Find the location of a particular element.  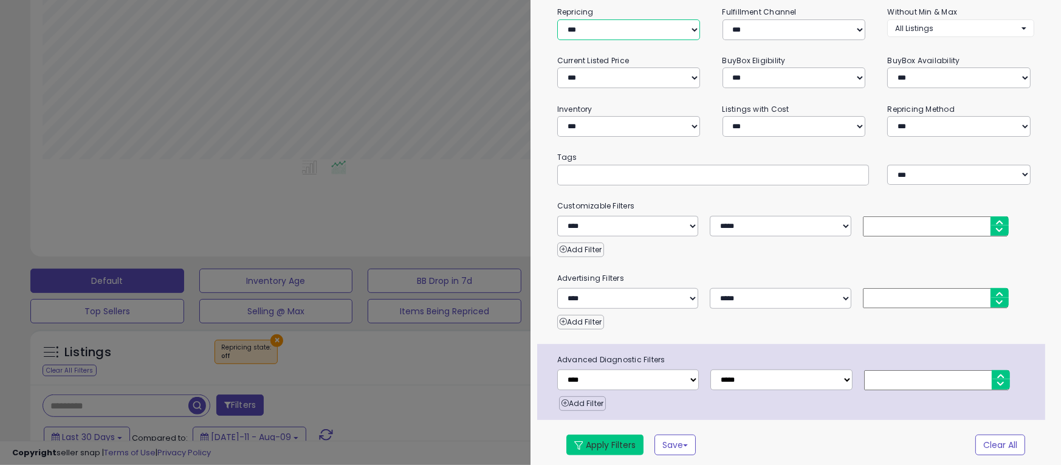

span: All Listings is located at coordinates (914, 28).